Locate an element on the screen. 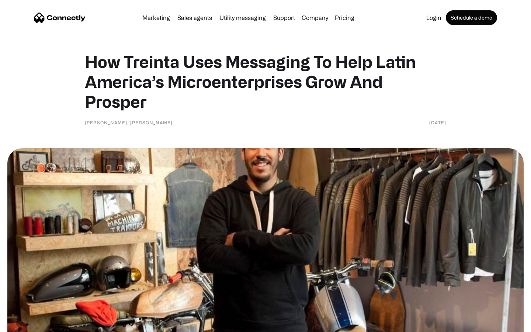  a: Support is located at coordinates (284, 18).